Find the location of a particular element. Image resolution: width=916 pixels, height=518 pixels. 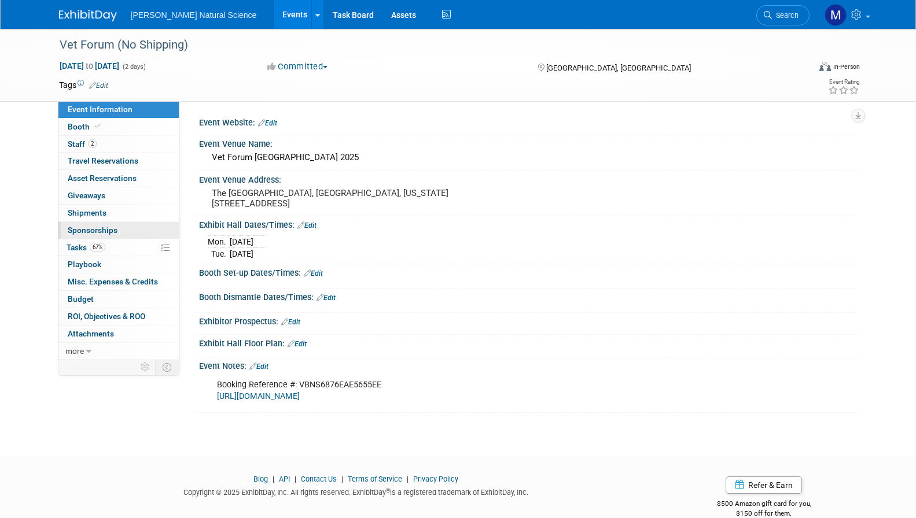

a: Budget is located at coordinates (119, 299).